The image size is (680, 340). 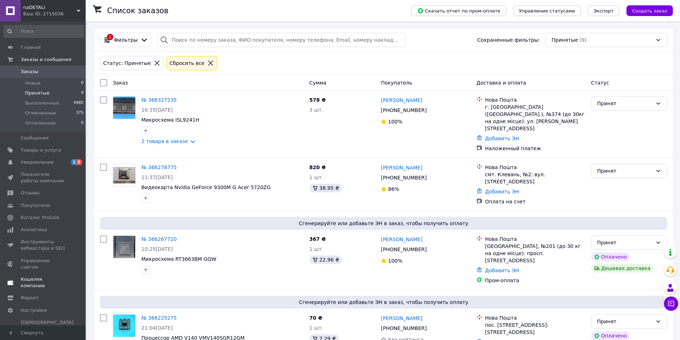 What do you see at coordinates (206, 187) in the screenshot?
I see `a: Видеокарта Nvidia GeForce 9300M G Acer 5720ZG` at bounding box center [206, 187].